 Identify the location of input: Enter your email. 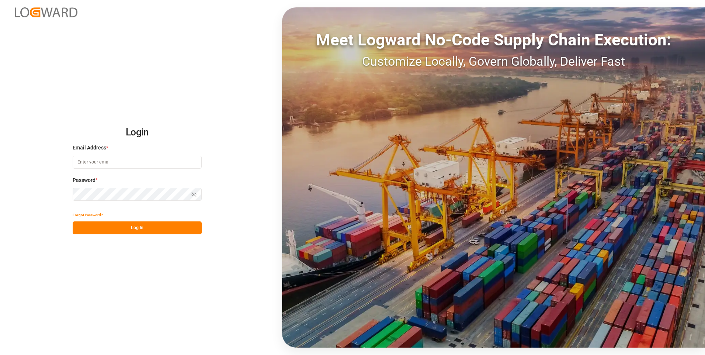
(137, 162).